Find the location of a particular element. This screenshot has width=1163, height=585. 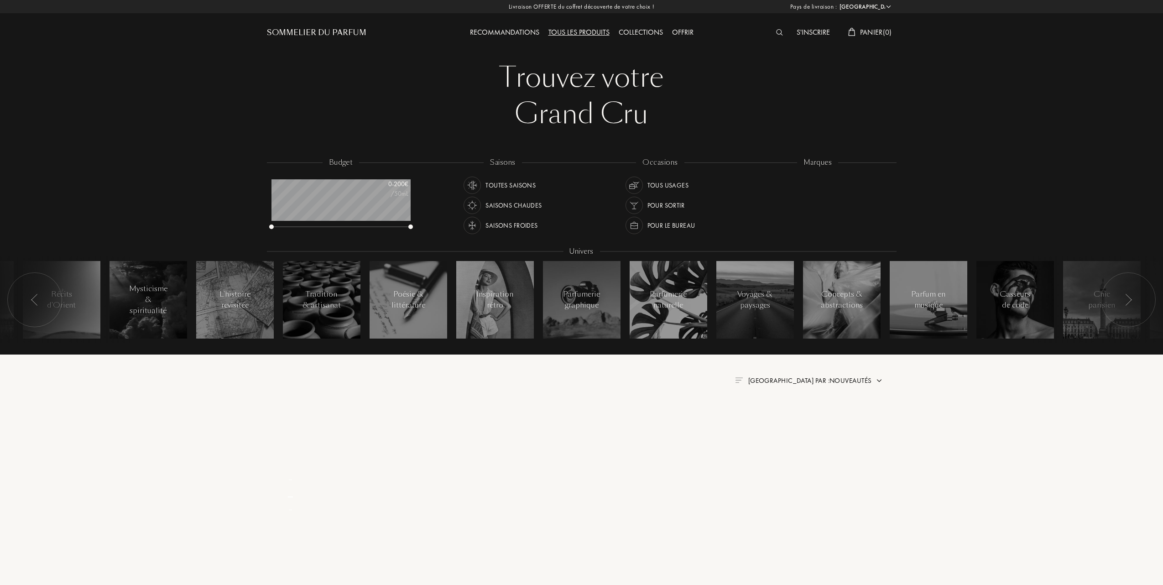

div: Collections is located at coordinates (641, 33).